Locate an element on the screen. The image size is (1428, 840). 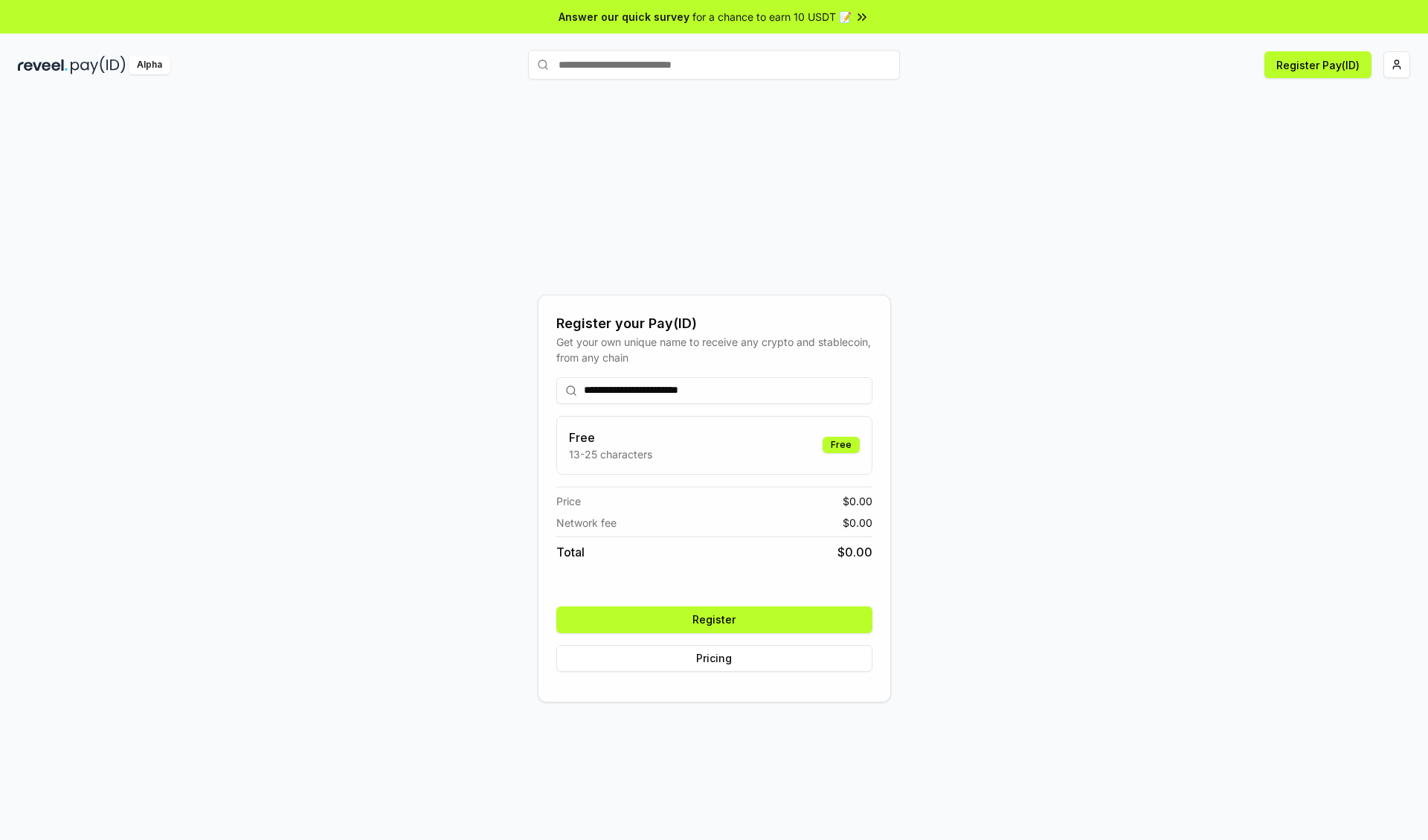
span: Total is located at coordinates (570, 552).